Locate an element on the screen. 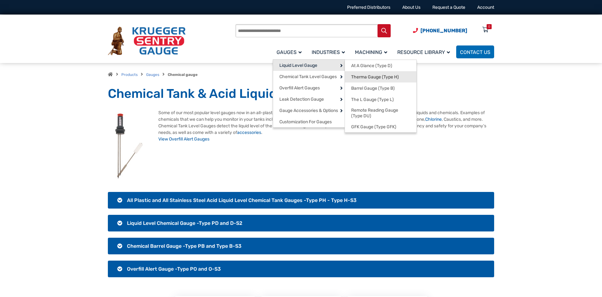  span: The L Gauge (Type L) is located at coordinates (373, 100).